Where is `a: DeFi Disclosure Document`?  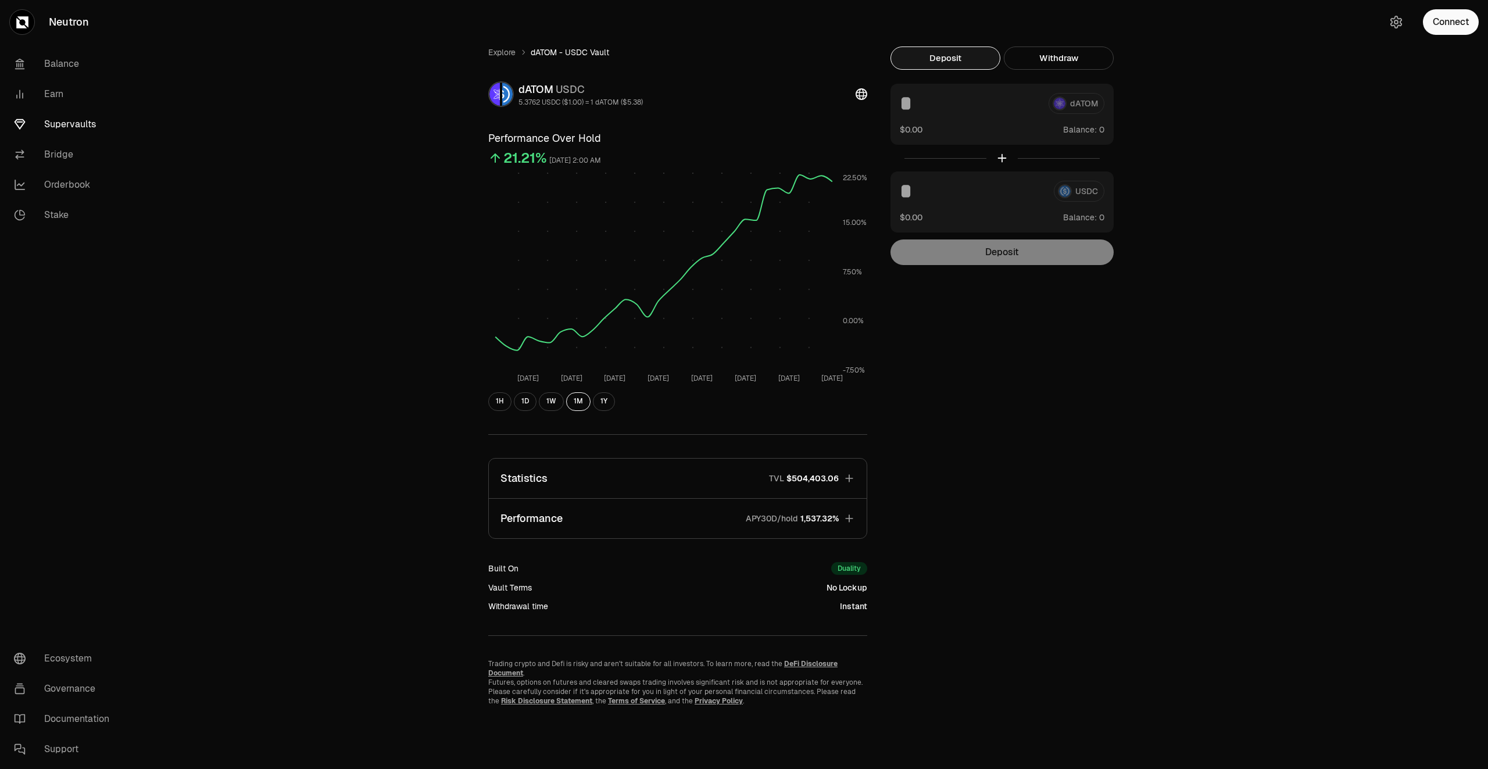
a: DeFi Disclosure Document is located at coordinates (663, 669).